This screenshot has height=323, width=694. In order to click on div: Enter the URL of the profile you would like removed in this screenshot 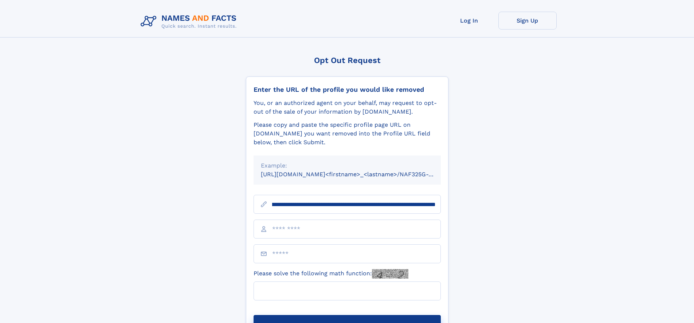, I will do `click(347, 90)`.